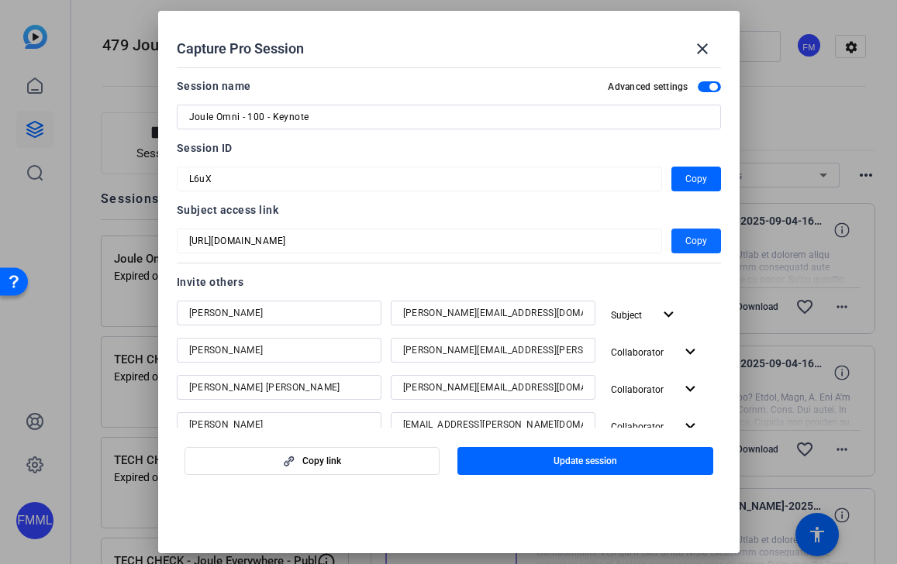  What do you see at coordinates (322, 461) in the screenshot?
I see `span: Copy link` at bounding box center [322, 461].